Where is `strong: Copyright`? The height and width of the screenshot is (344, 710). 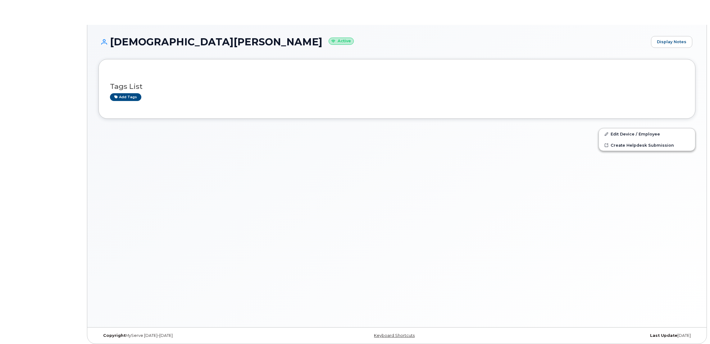 strong: Copyright is located at coordinates (114, 335).